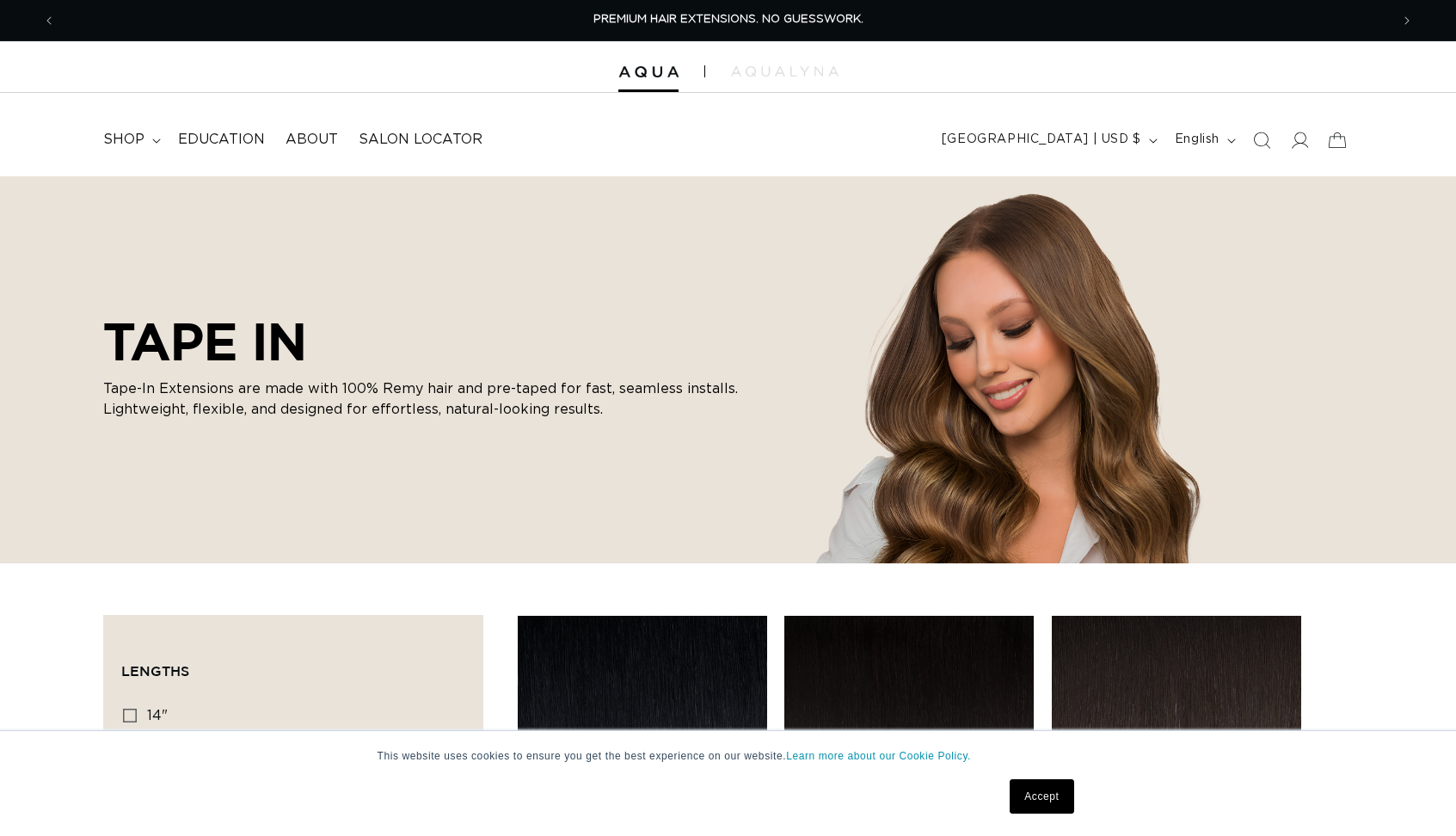 This screenshot has height=836, width=1456. I want to click on a: Learn more about our Cookie Policy., so click(878, 756).